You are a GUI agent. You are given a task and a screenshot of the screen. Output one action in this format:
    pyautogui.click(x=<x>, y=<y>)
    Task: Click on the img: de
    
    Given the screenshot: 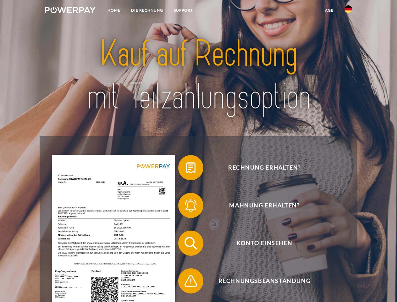 What is the action you would take?
    pyautogui.click(x=348, y=9)
    